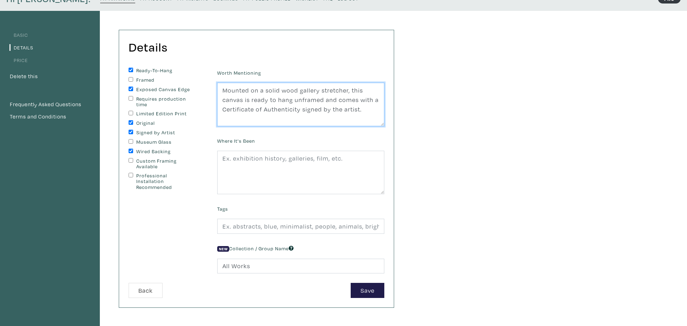 Image resolution: width=687 pixels, height=326 pixels. Describe the element at coordinates (165, 132) in the screenshot. I see `label: Signed by Artist` at that location.